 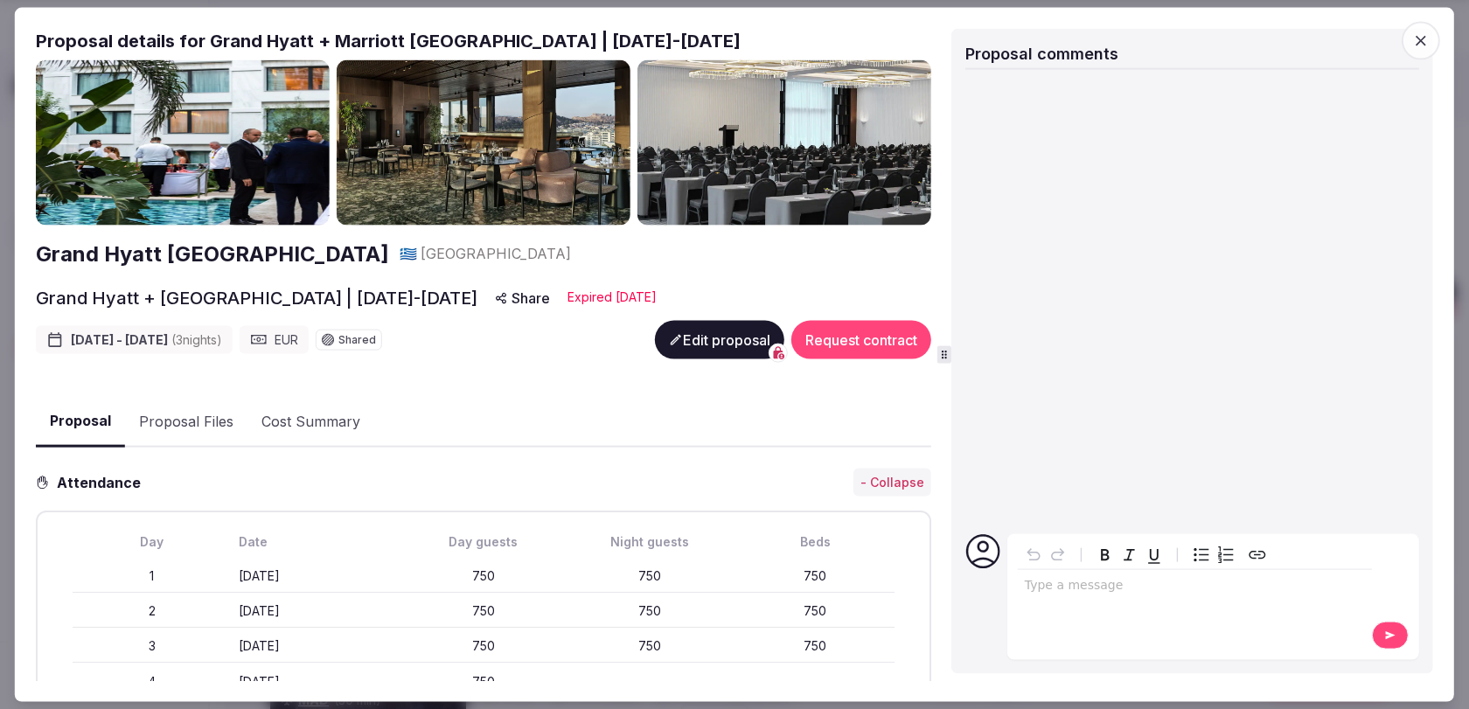 I want to click on button: - Collapse, so click(x=892, y=483).